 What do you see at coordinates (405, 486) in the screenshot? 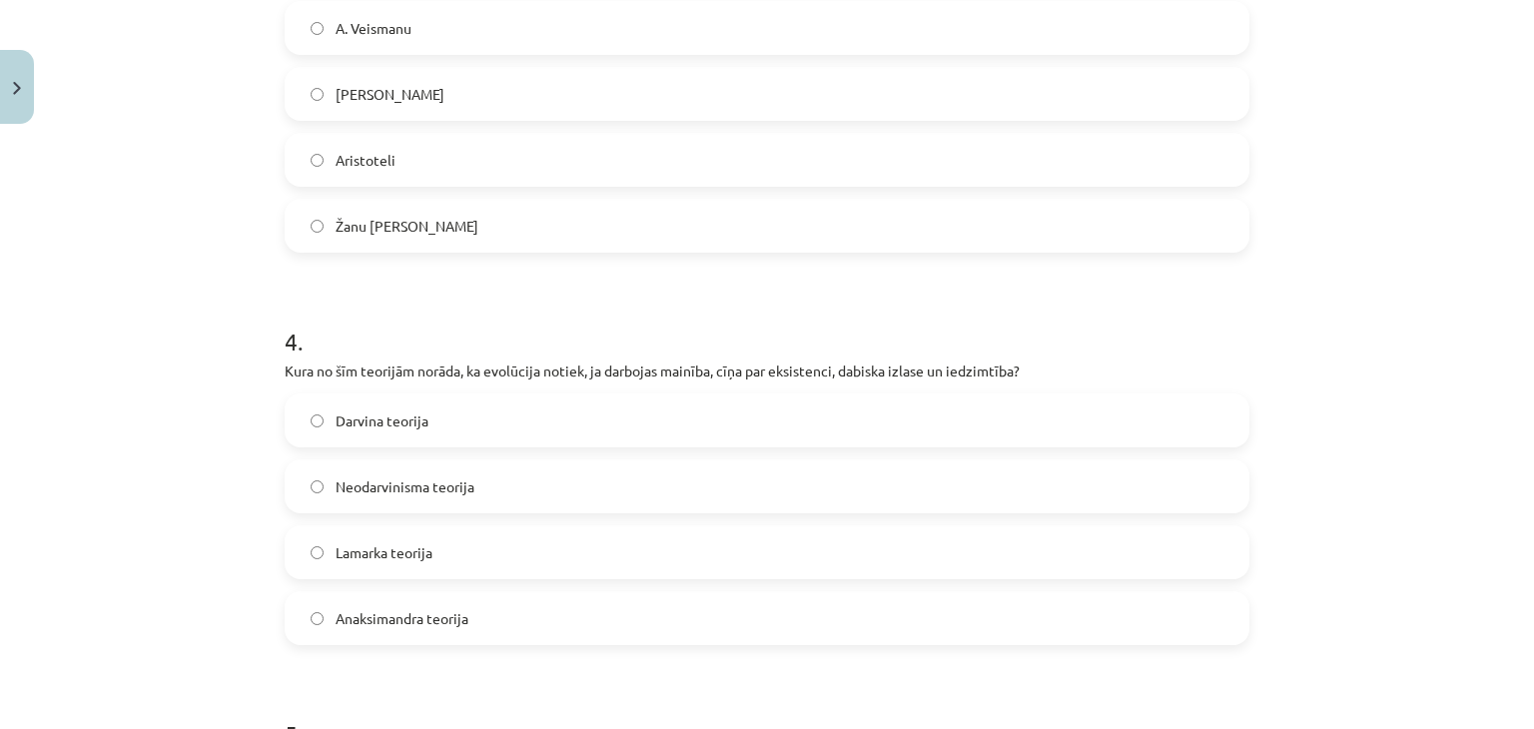
I see `span: Neodarvinisma teorija` at bounding box center [405, 486].